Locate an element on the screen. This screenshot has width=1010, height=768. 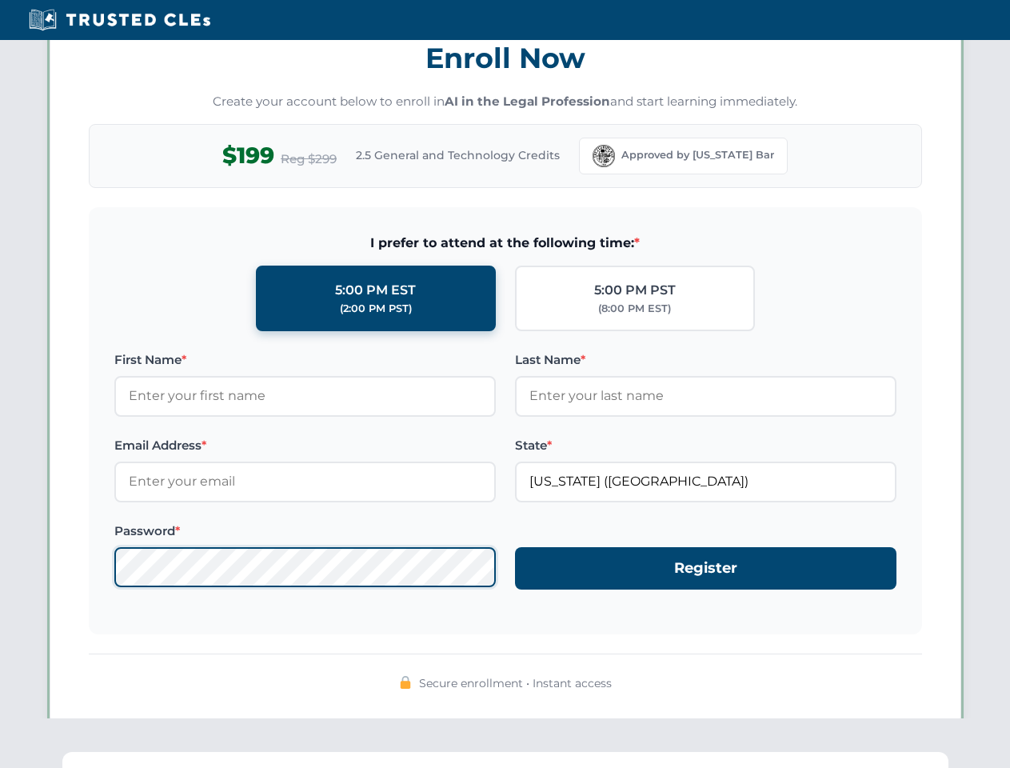
div: (8:00 PM EST) is located at coordinates (634, 309).